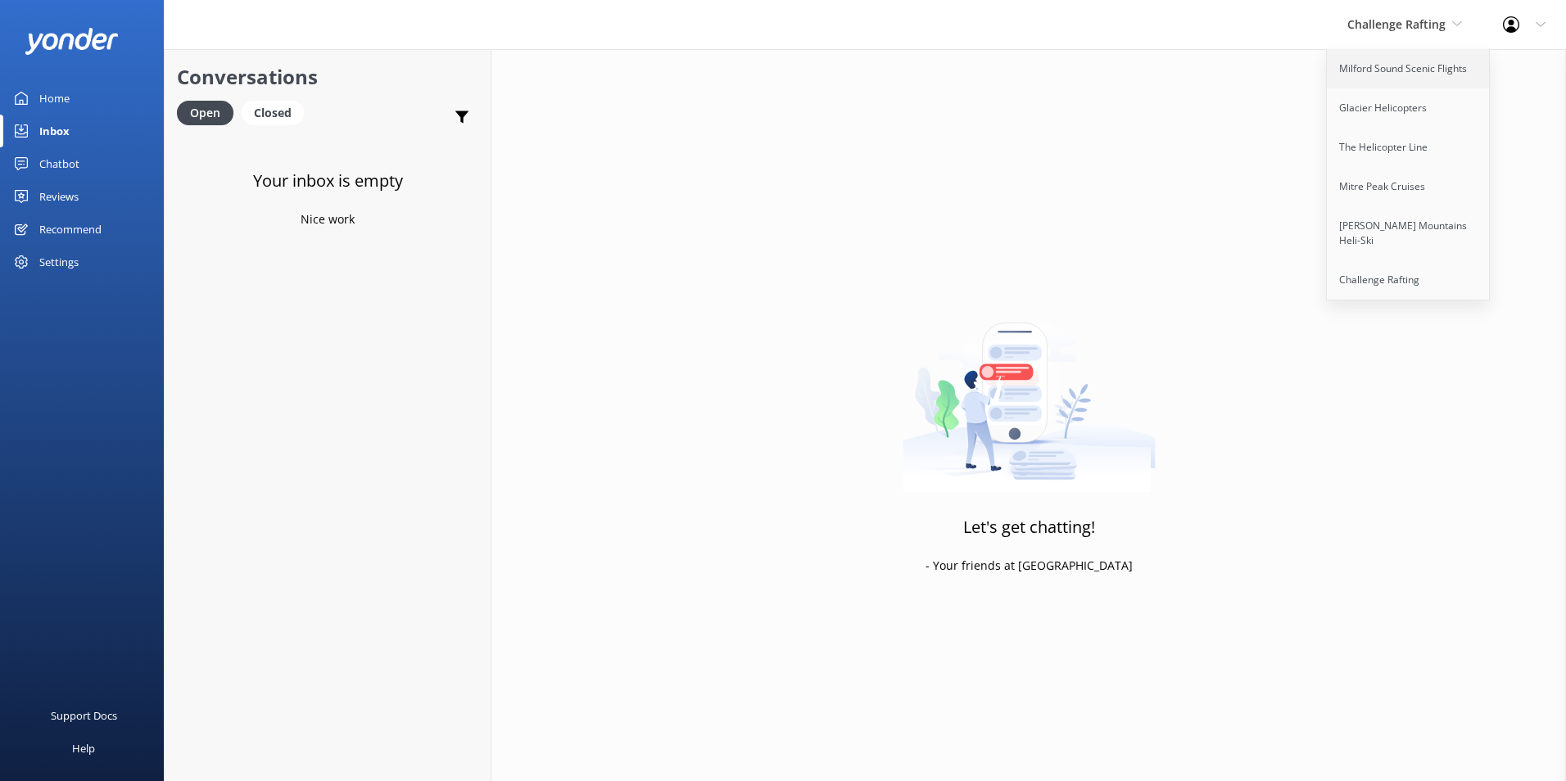  What do you see at coordinates (328, 181) in the screenshot?
I see `h3: Your inbox is empty` at bounding box center [328, 181].